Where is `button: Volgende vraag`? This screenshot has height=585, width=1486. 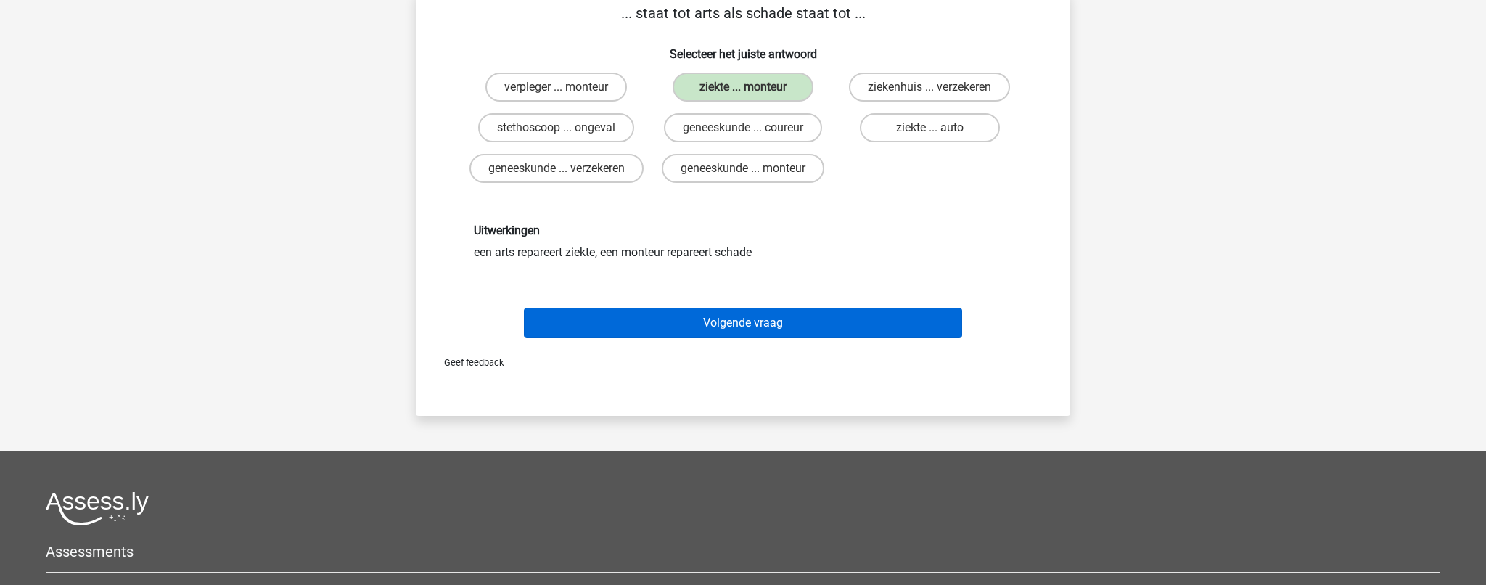
button: Volgende vraag is located at coordinates (743, 323).